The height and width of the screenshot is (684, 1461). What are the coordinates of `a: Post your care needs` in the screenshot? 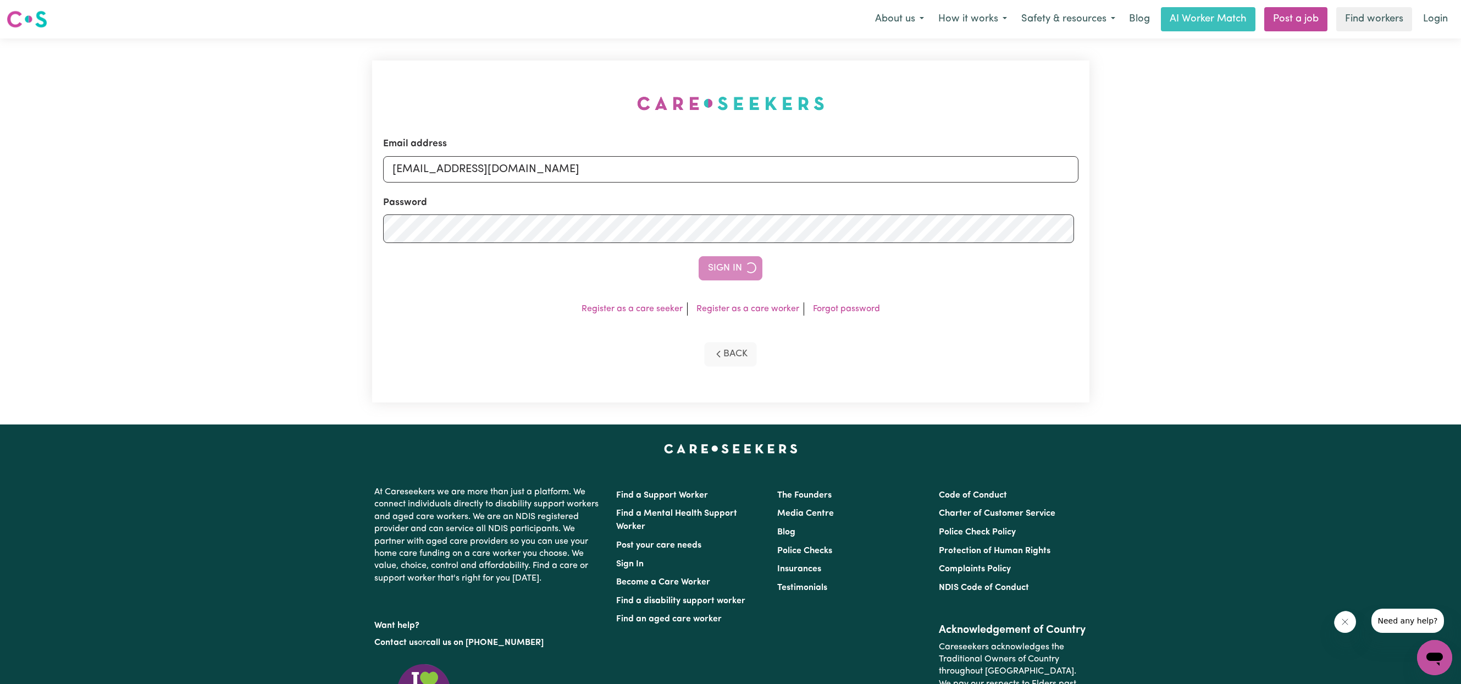 It's located at (658, 545).